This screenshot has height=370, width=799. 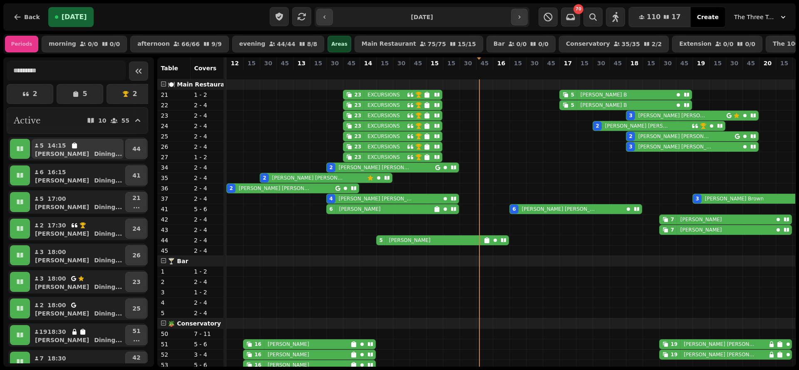 What do you see at coordinates (57, 146) in the screenshot?
I see `p: 14:15` at bounding box center [57, 146].